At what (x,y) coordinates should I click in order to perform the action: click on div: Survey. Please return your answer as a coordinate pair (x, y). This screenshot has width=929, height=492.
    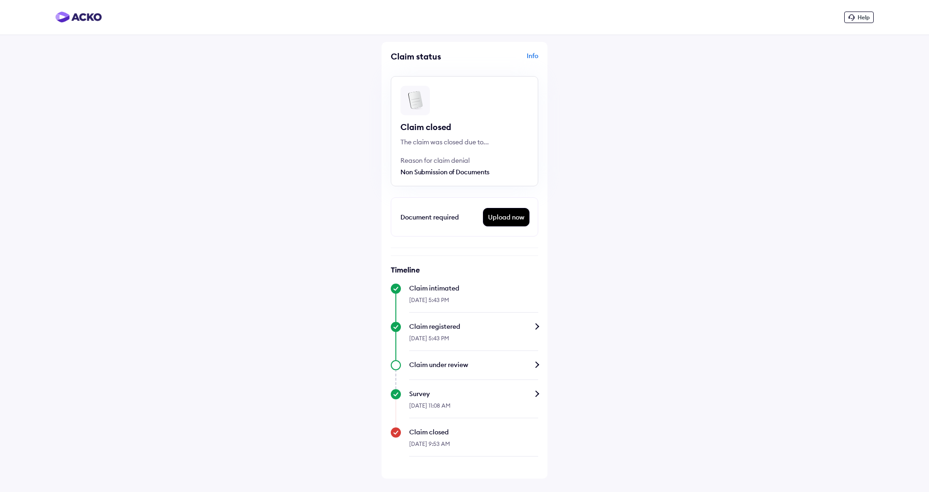
    Looking at the image, I should click on (474, 394).